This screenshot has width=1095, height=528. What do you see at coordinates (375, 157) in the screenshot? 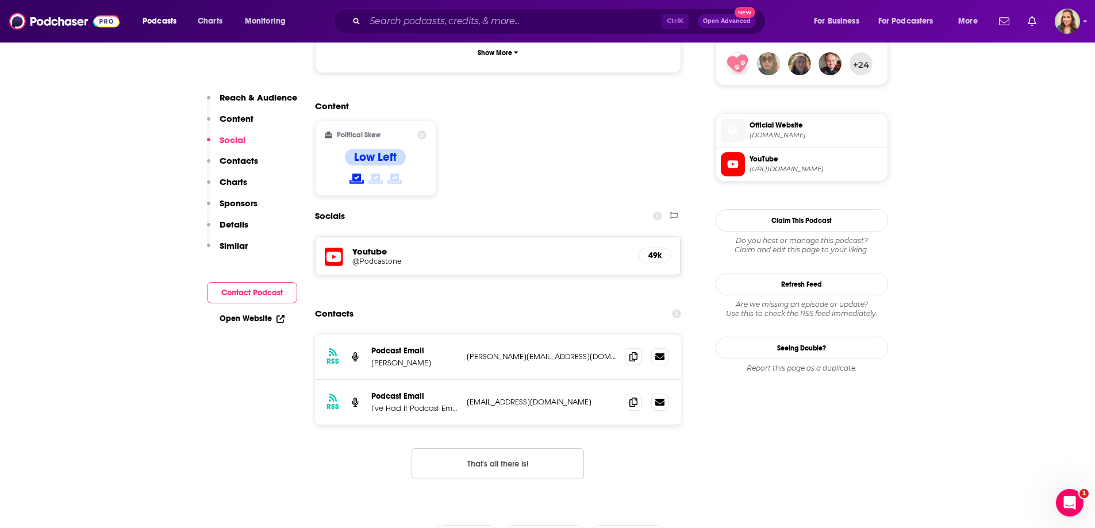
I see `h4: Low Left` at bounding box center [375, 157].